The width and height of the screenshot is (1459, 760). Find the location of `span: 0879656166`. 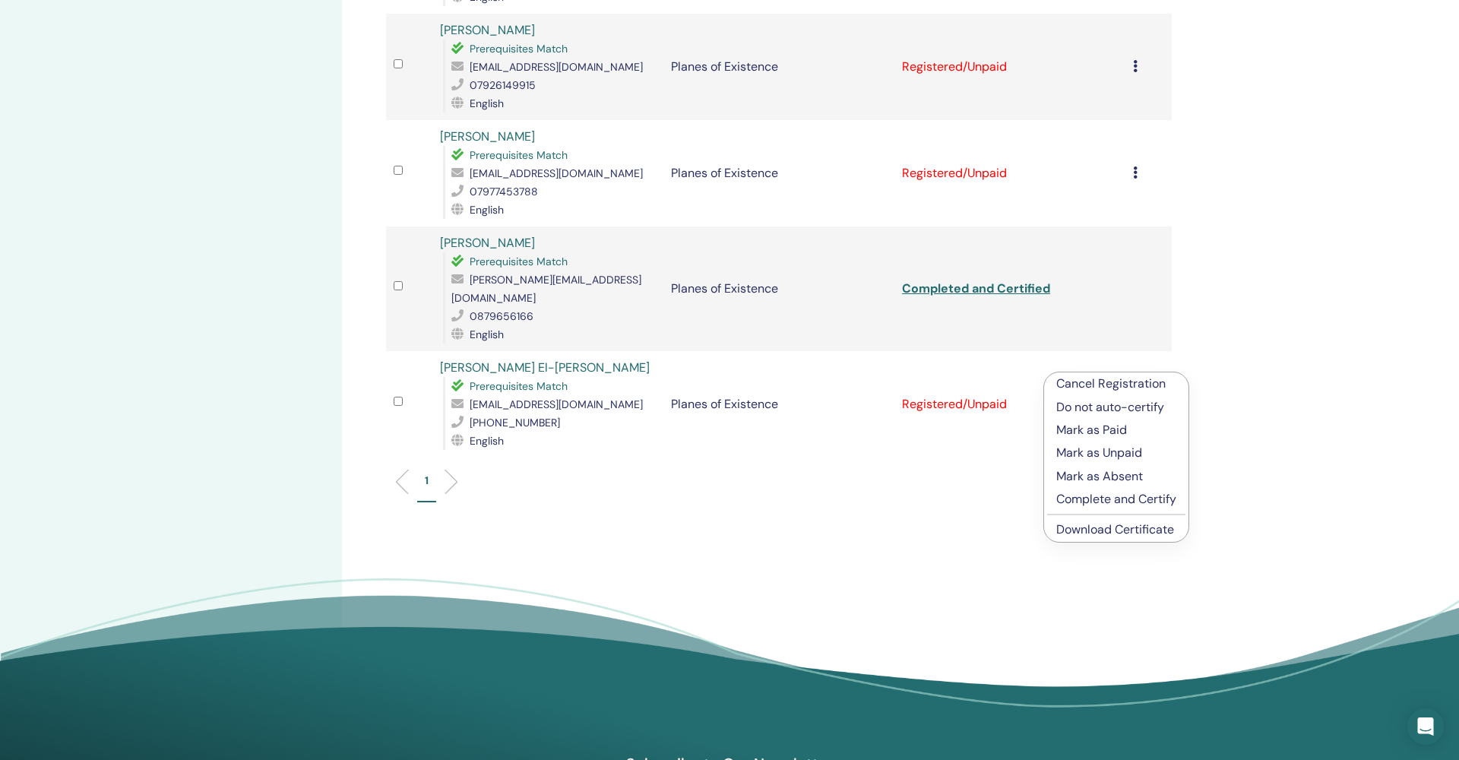

span: 0879656166 is located at coordinates (501, 316).